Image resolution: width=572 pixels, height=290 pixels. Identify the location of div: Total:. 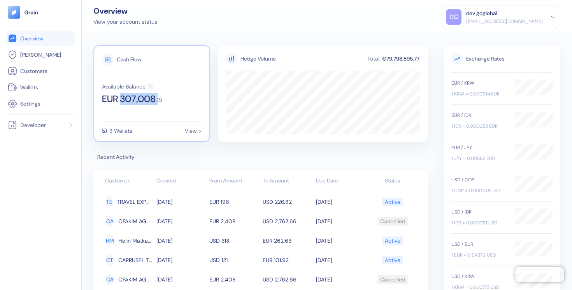
(374, 59).